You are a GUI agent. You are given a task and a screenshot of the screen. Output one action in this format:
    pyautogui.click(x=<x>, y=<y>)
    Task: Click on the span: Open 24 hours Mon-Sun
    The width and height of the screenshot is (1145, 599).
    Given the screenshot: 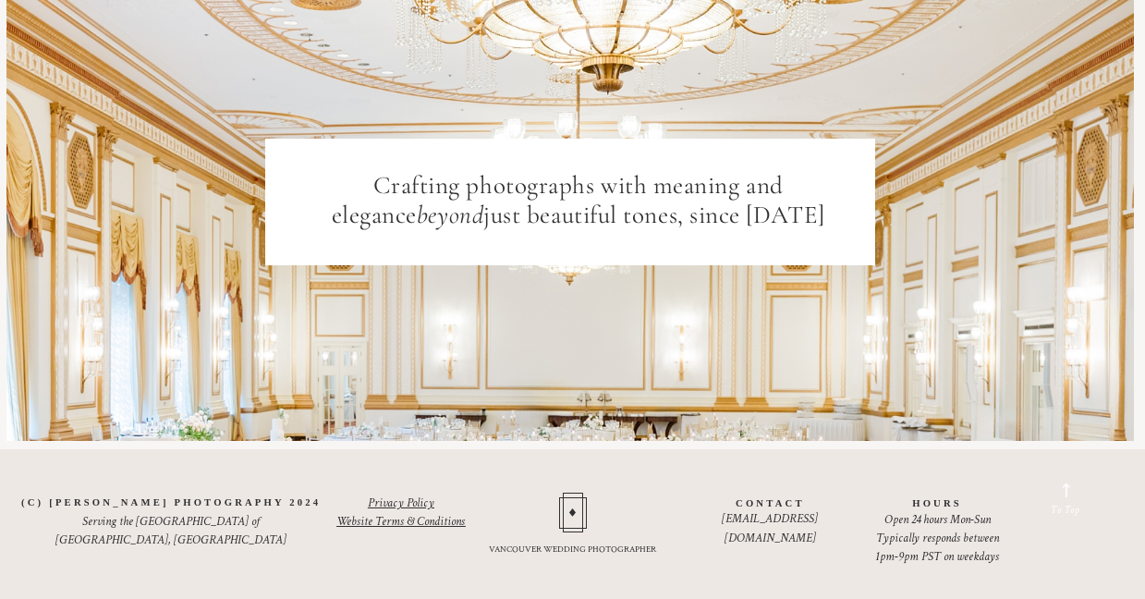 What is the action you would take?
    pyautogui.click(x=937, y=519)
    